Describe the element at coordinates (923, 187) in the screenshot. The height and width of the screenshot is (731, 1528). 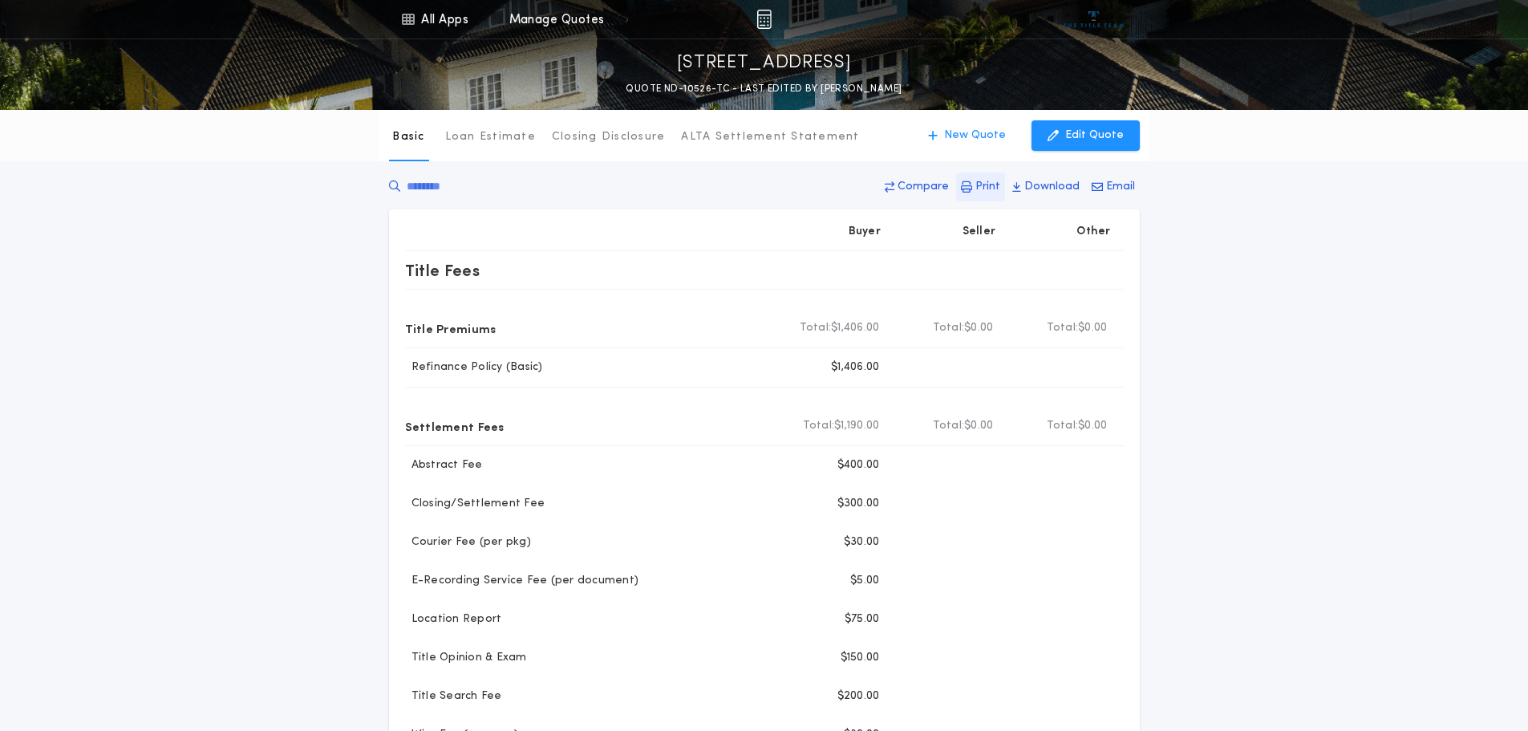
I see `p: Compare` at that location.